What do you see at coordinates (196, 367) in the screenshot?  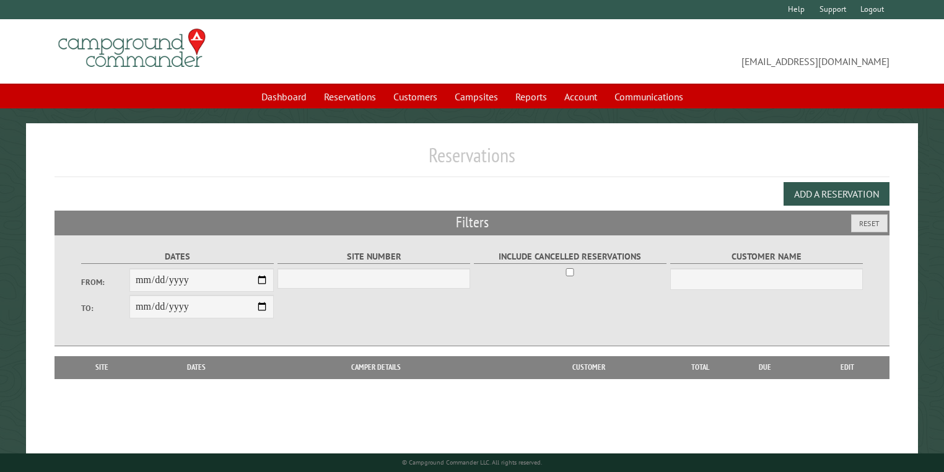 I see `th: Dates` at bounding box center [196, 367].